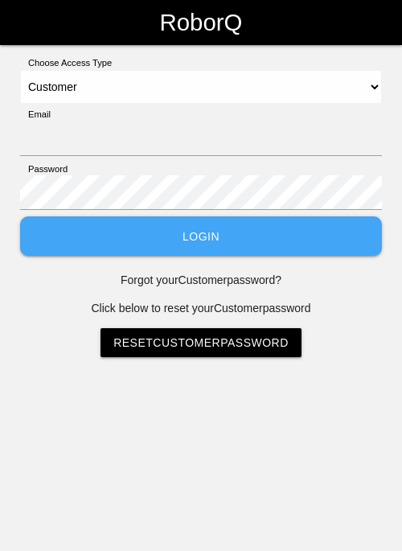 Image resolution: width=402 pixels, height=551 pixels. What do you see at coordinates (201, 308) in the screenshot?
I see `p: Click below to reset your Customer password` at bounding box center [201, 308].